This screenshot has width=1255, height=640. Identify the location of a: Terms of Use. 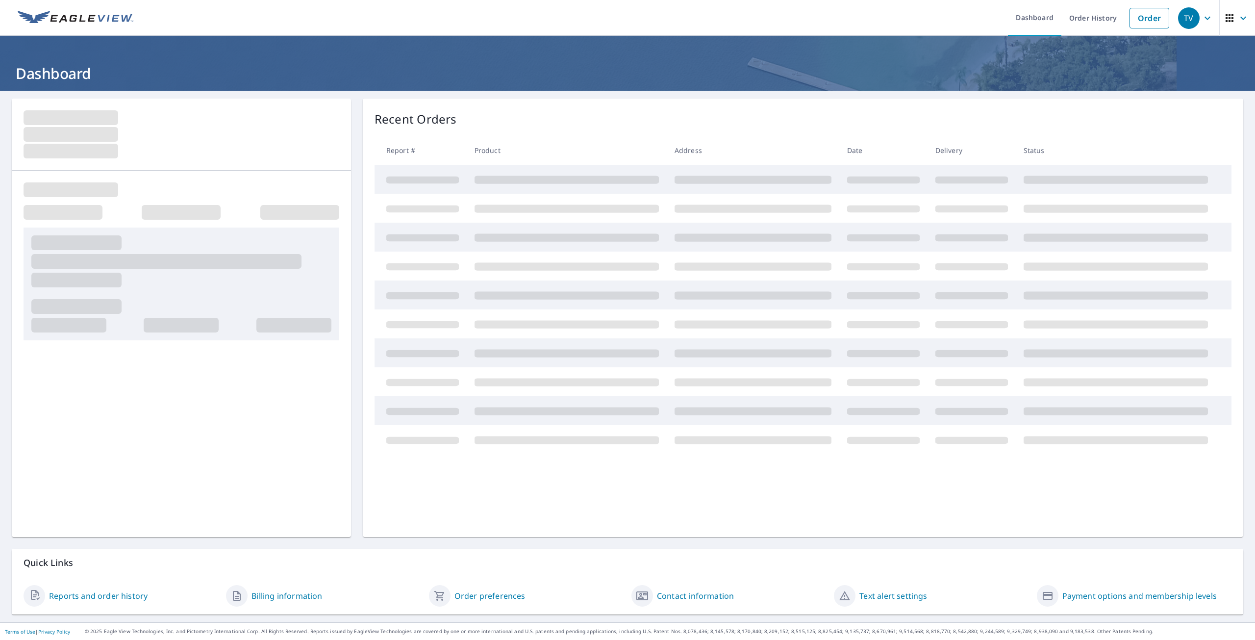
(20, 632).